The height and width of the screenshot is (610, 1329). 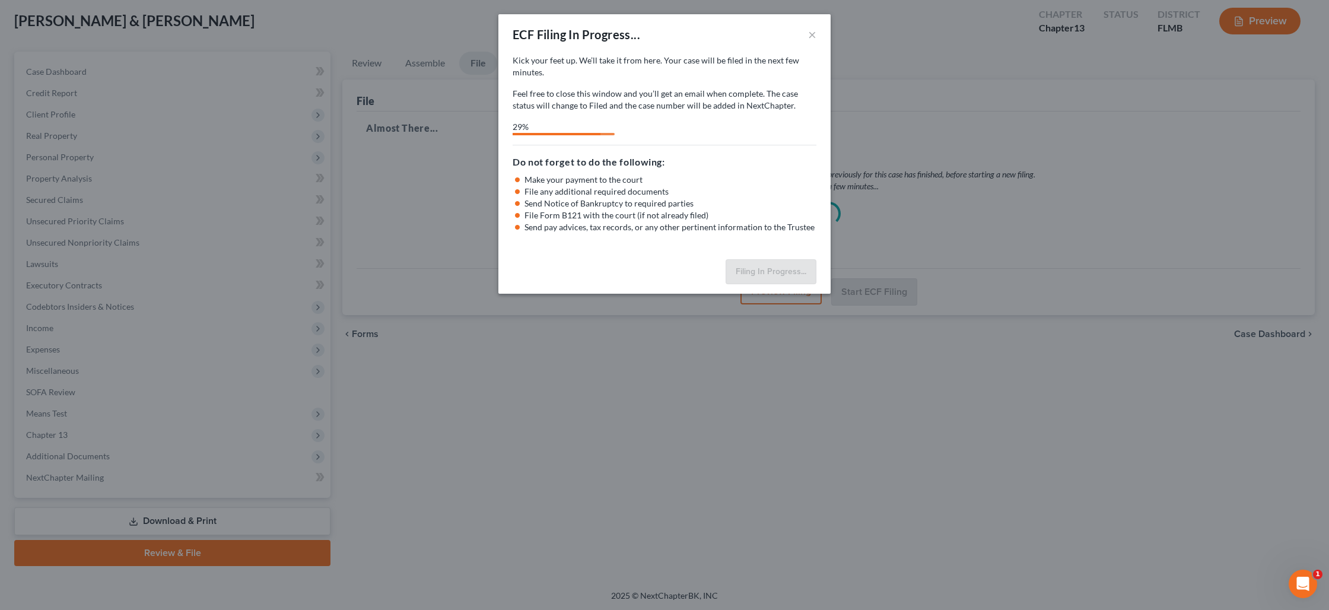 What do you see at coordinates (671, 215) in the screenshot?
I see `li: File Form B121 with the court (if not already filed)` at bounding box center [671, 215].